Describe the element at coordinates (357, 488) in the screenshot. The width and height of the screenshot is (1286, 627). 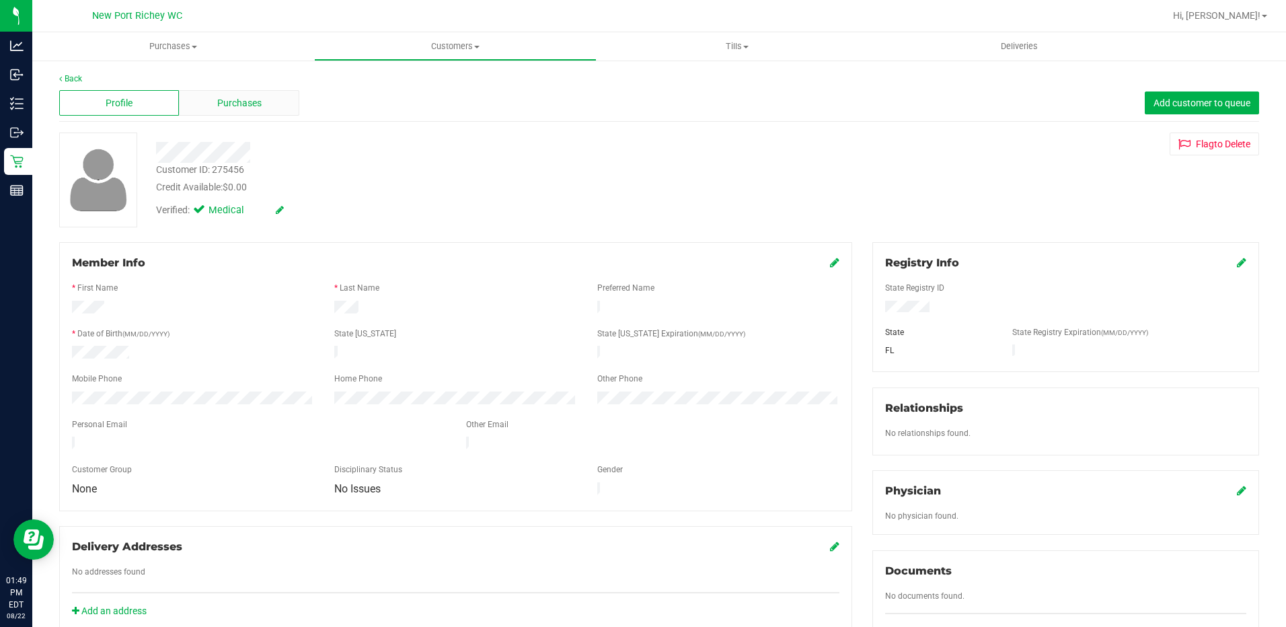
I see `span: No Issues` at that location.